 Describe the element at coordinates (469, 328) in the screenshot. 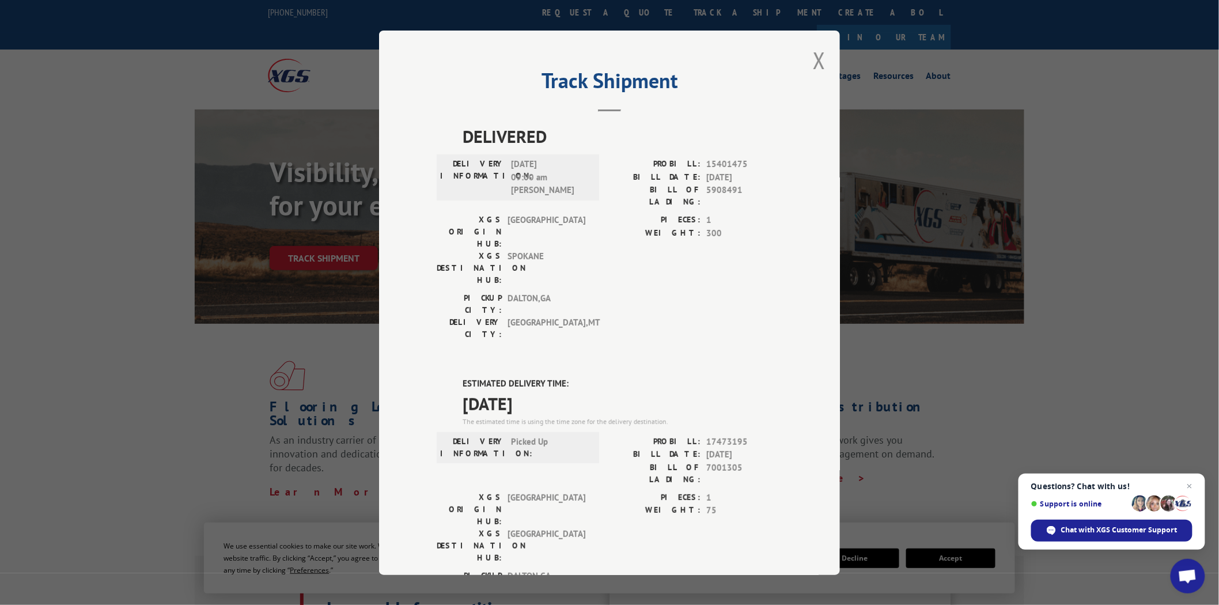

I see `label: DELIVERY CITY:` at that location.